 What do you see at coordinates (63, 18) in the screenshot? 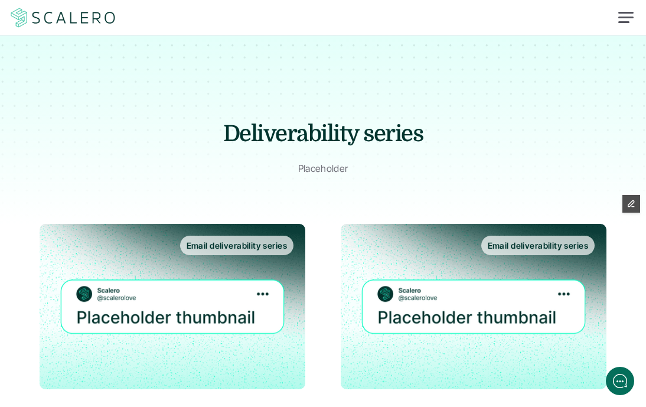
I see `img: Scalero company logotype` at bounding box center [63, 18].